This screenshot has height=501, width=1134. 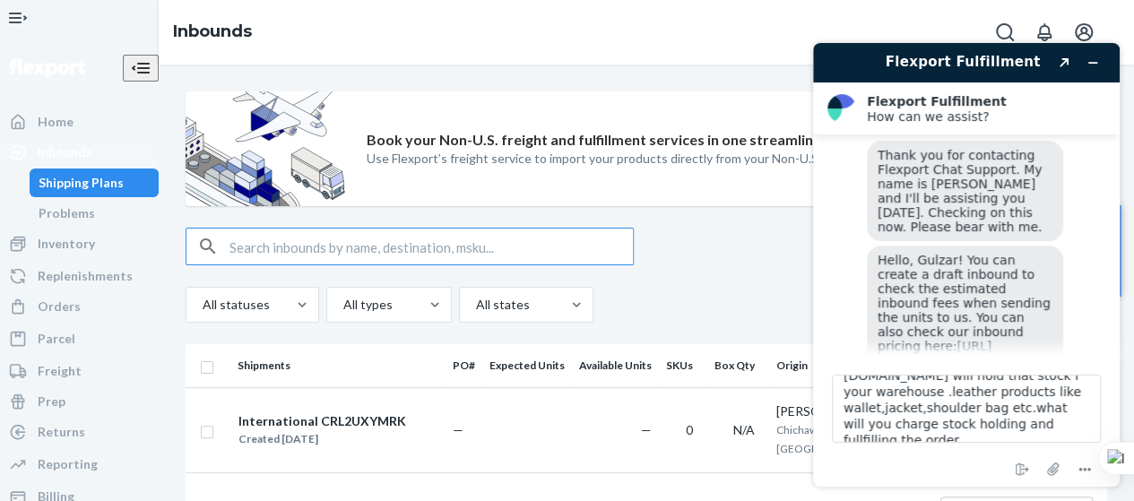 I want to click on div: Home, so click(x=56, y=122).